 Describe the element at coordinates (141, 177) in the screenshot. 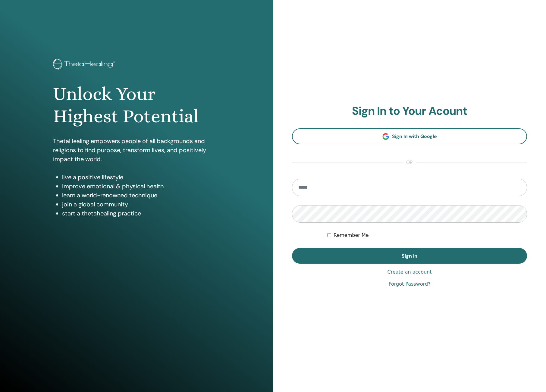

I see `li: live a positive lifestyle` at that location.